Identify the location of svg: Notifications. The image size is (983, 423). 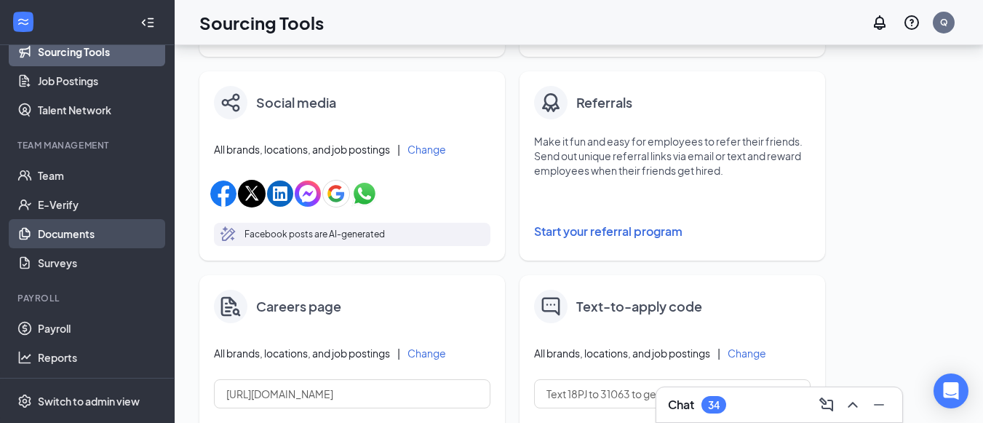
(880, 23).